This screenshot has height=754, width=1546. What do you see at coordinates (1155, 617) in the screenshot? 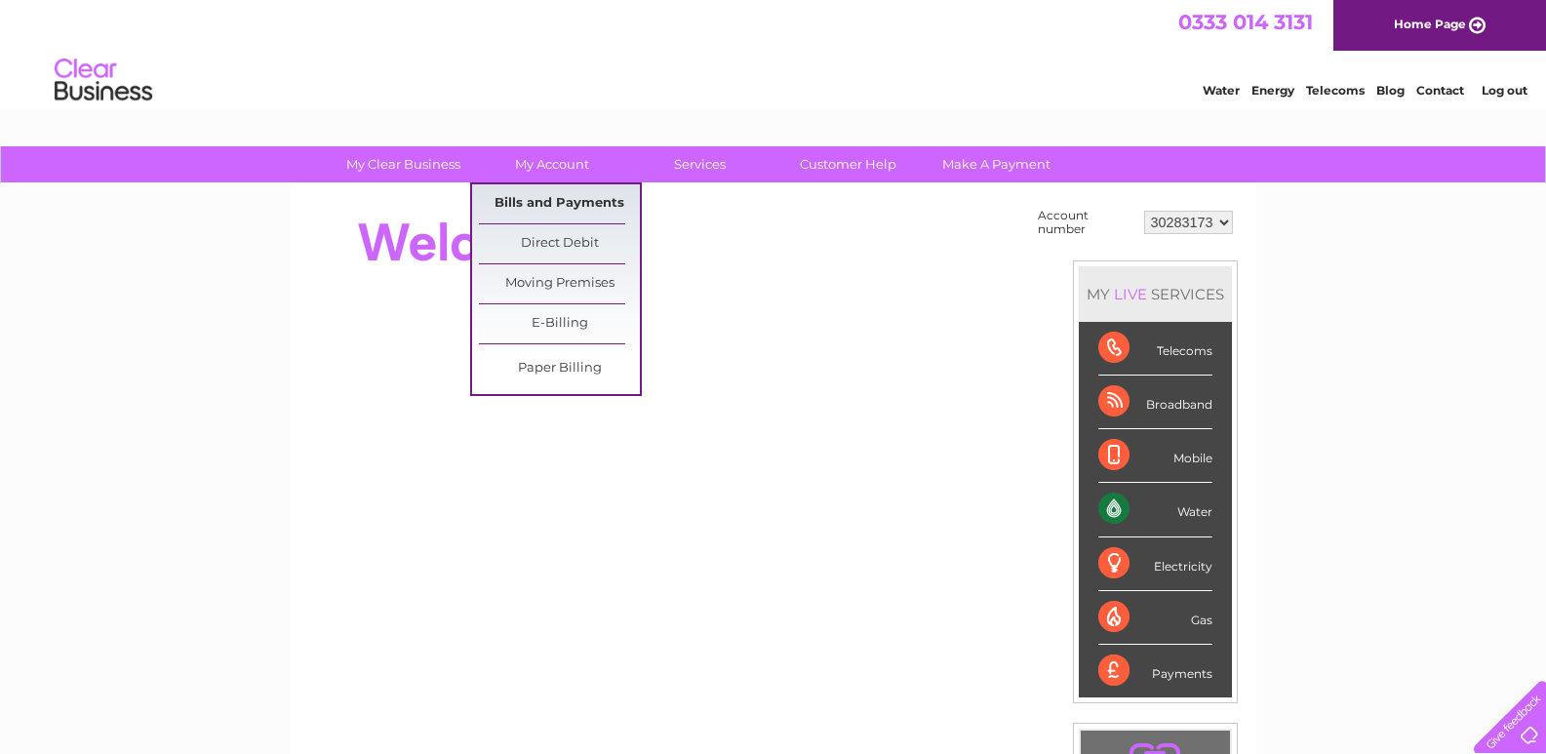
I see `div: Gas` at bounding box center [1155, 617].